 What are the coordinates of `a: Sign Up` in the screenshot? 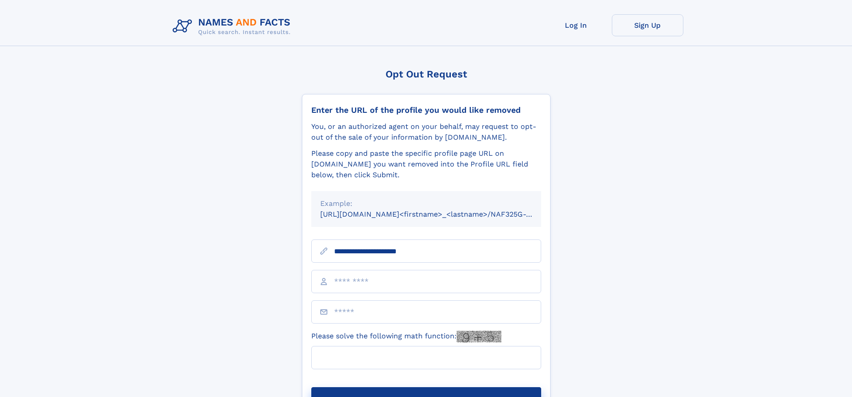 It's located at (647, 25).